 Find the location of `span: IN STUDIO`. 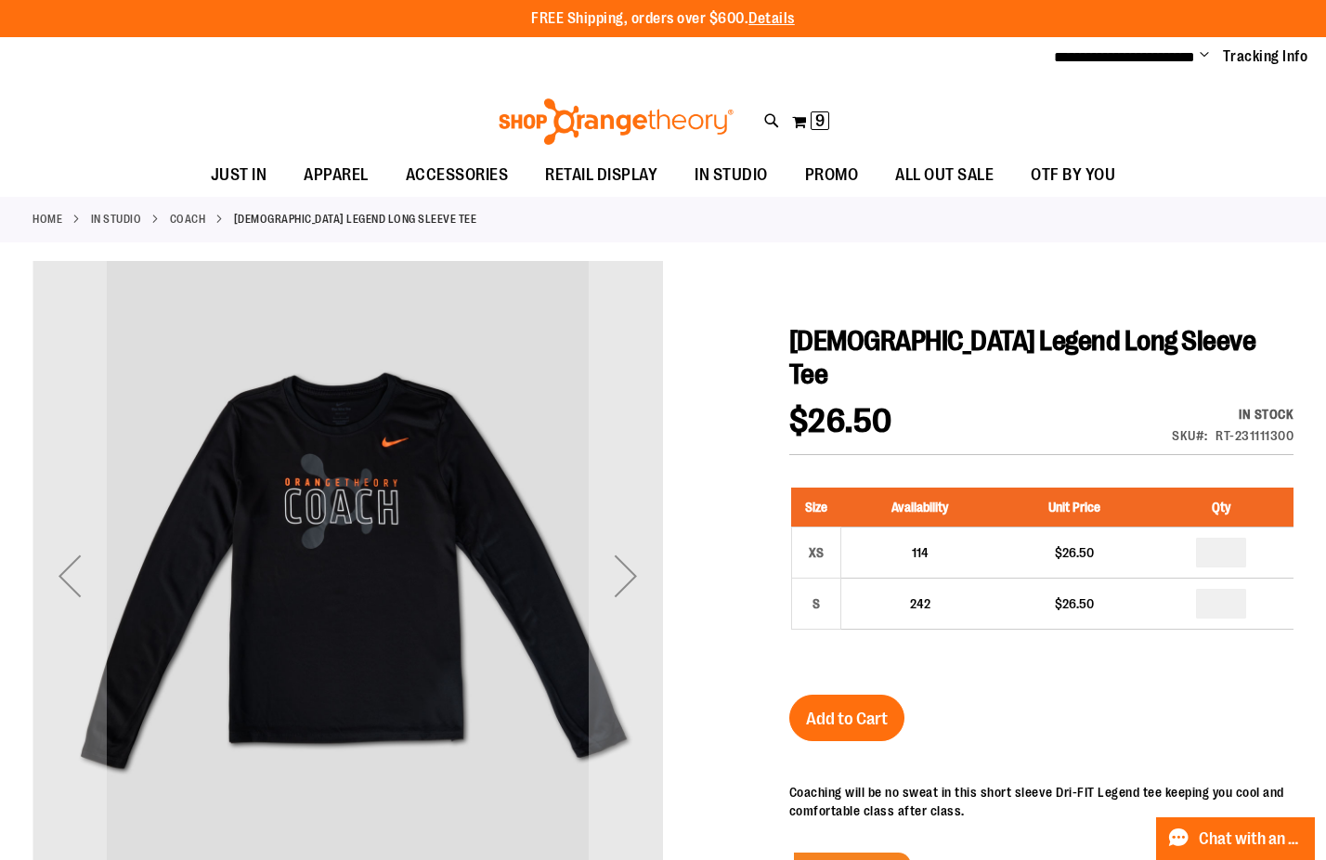

span: IN STUDIO is located at coordinates (731, 175).